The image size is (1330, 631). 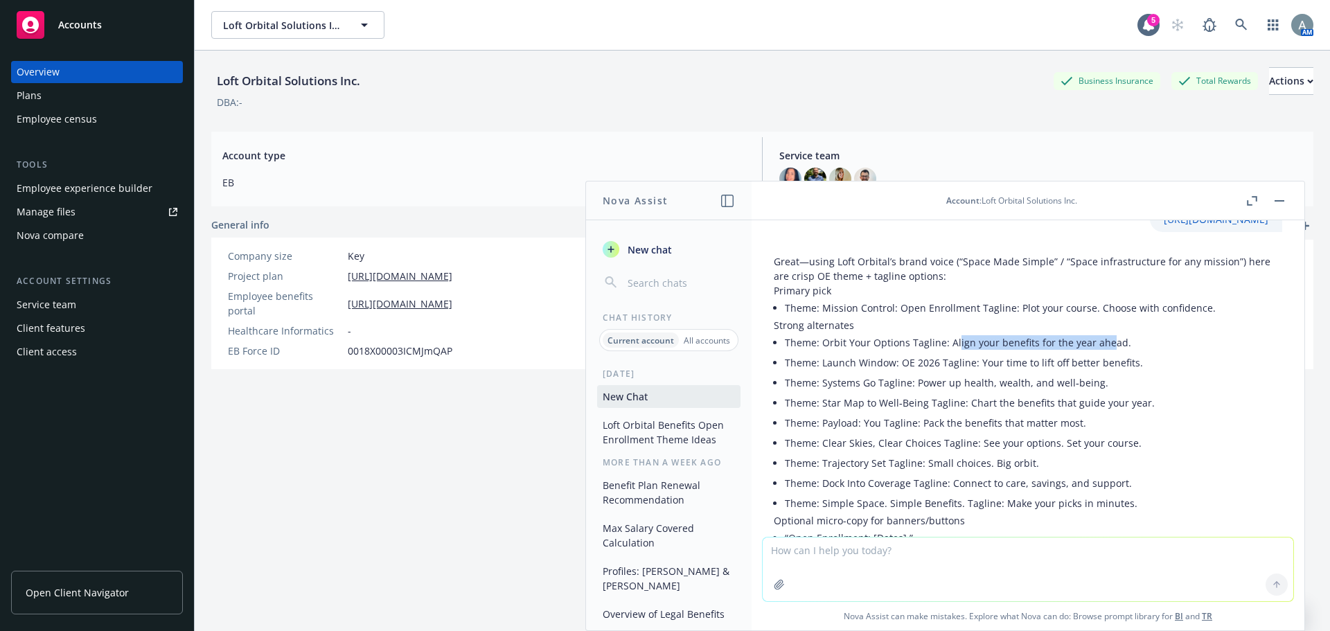 I want to click on div: : Loft Orbital Solutions Inc., so click(x=1012, y=200).